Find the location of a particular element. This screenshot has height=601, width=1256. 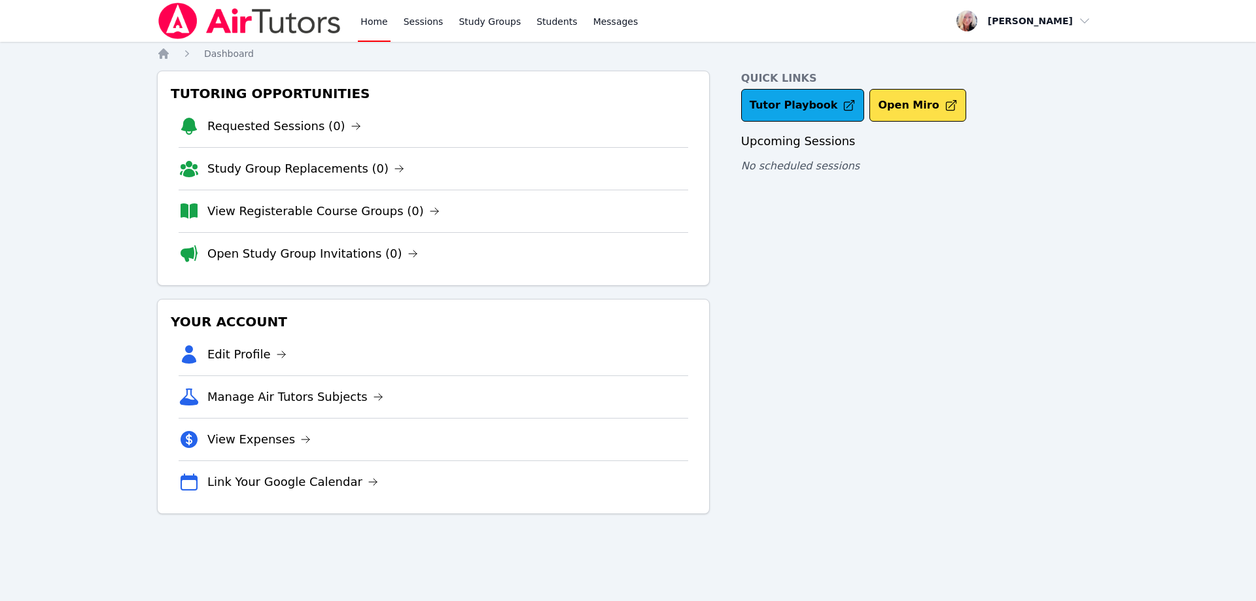

h3: Upcoming Sessions is located at coordinates (920, 141).